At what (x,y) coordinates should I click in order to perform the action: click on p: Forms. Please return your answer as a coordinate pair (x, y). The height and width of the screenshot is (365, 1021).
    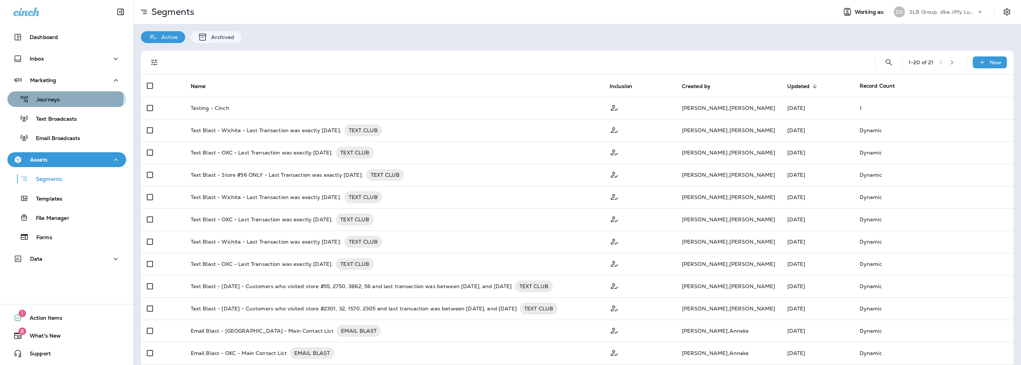
    Looking at the image, I should click on (40, 237).